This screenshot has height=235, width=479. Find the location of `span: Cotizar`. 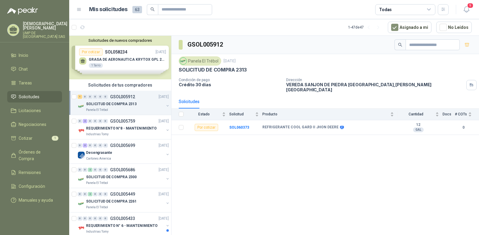

span: Cotizar is located at coordinates (26, 138).